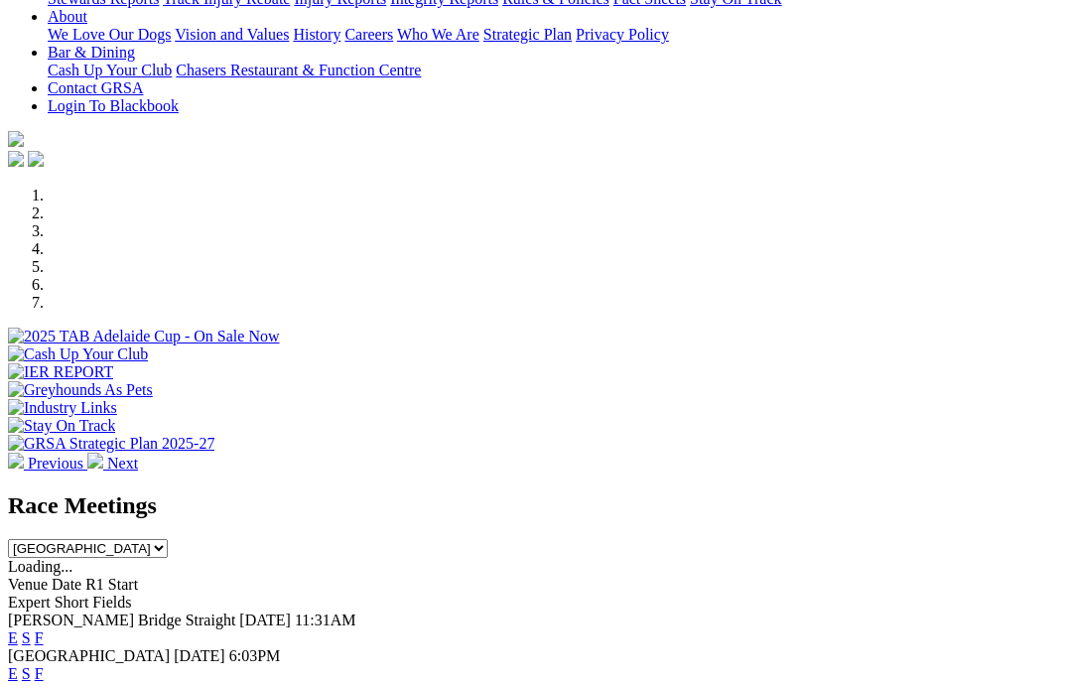 The height and width of the screenshot is (685, 1072). Describe the element at coordinates (77, 354) in the screenshot. I see `img: Cash Up Your Club` at that location.